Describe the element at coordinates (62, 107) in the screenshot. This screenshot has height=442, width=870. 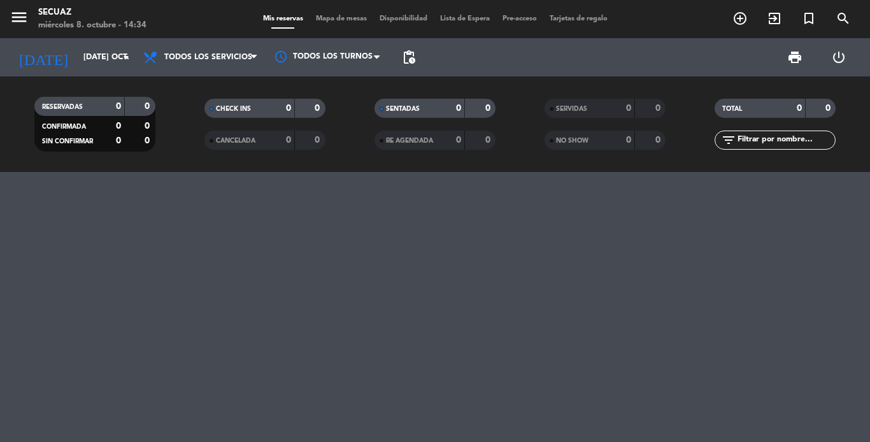
I see `span: RESERVADAS` at that location.